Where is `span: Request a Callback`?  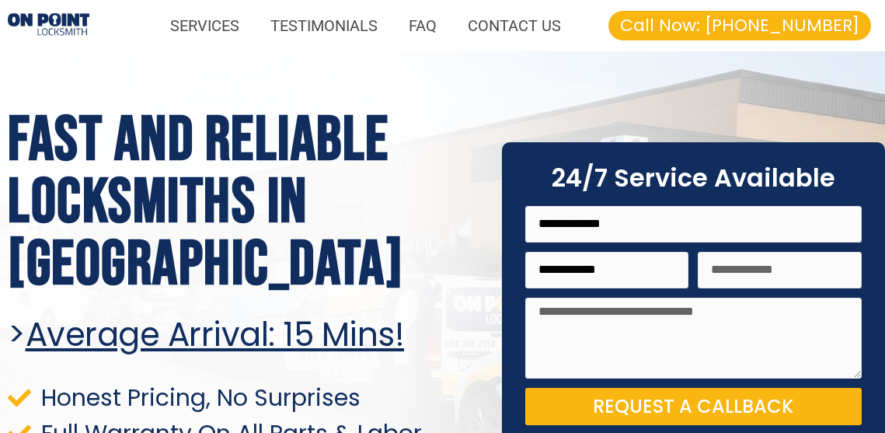
span: Request a Callback is located at coordinates (693, 406).